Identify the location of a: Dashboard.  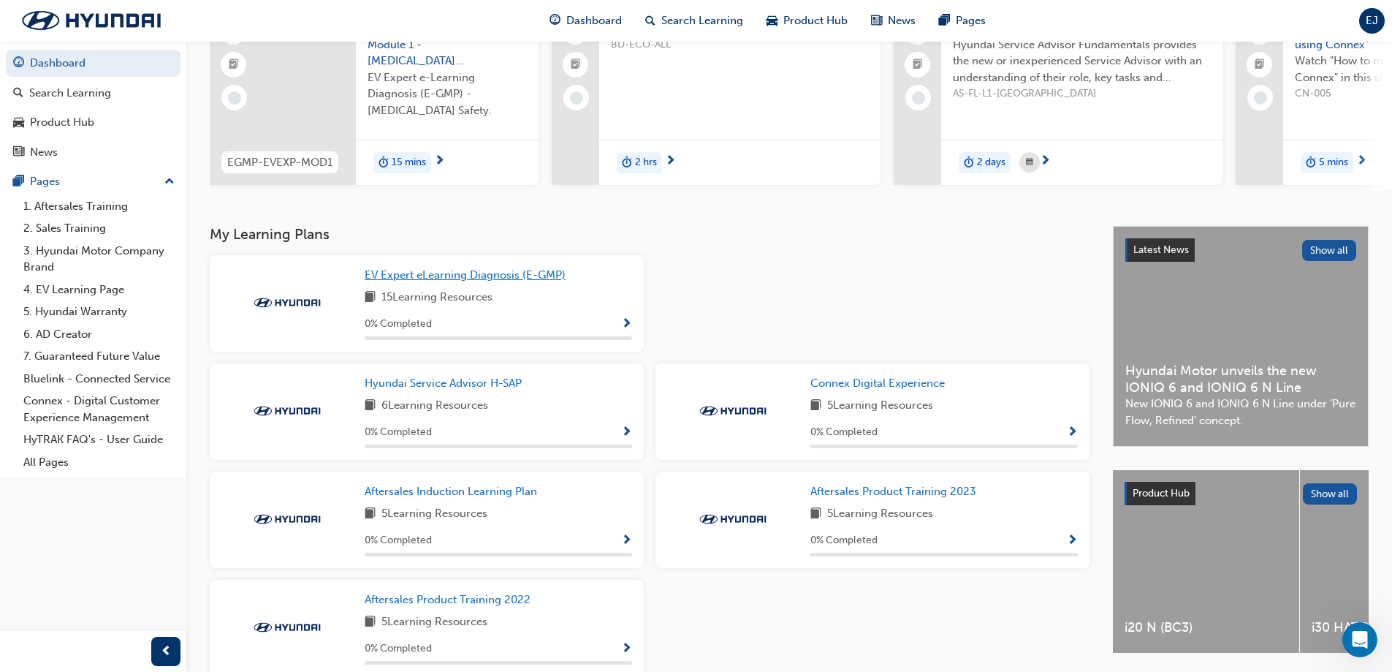
(93, 63).